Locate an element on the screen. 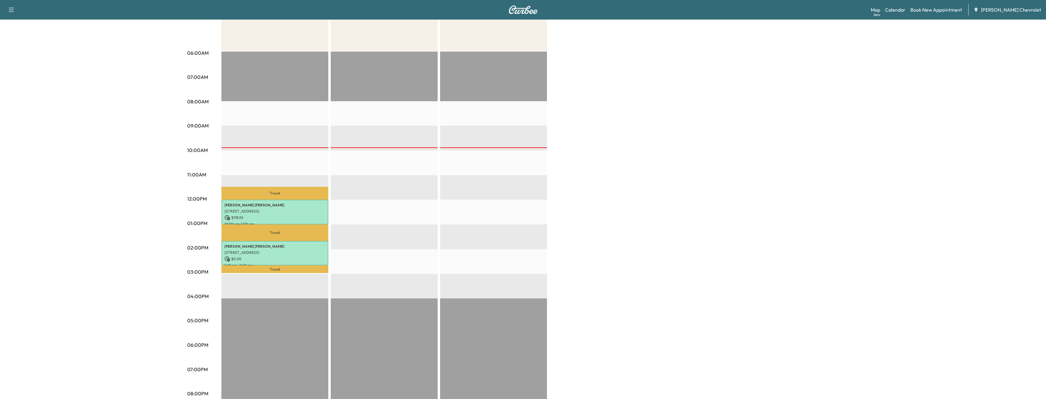 This screenshot has width=1046, height=399. p: 07:00AM is located at coordinates (198, 77).